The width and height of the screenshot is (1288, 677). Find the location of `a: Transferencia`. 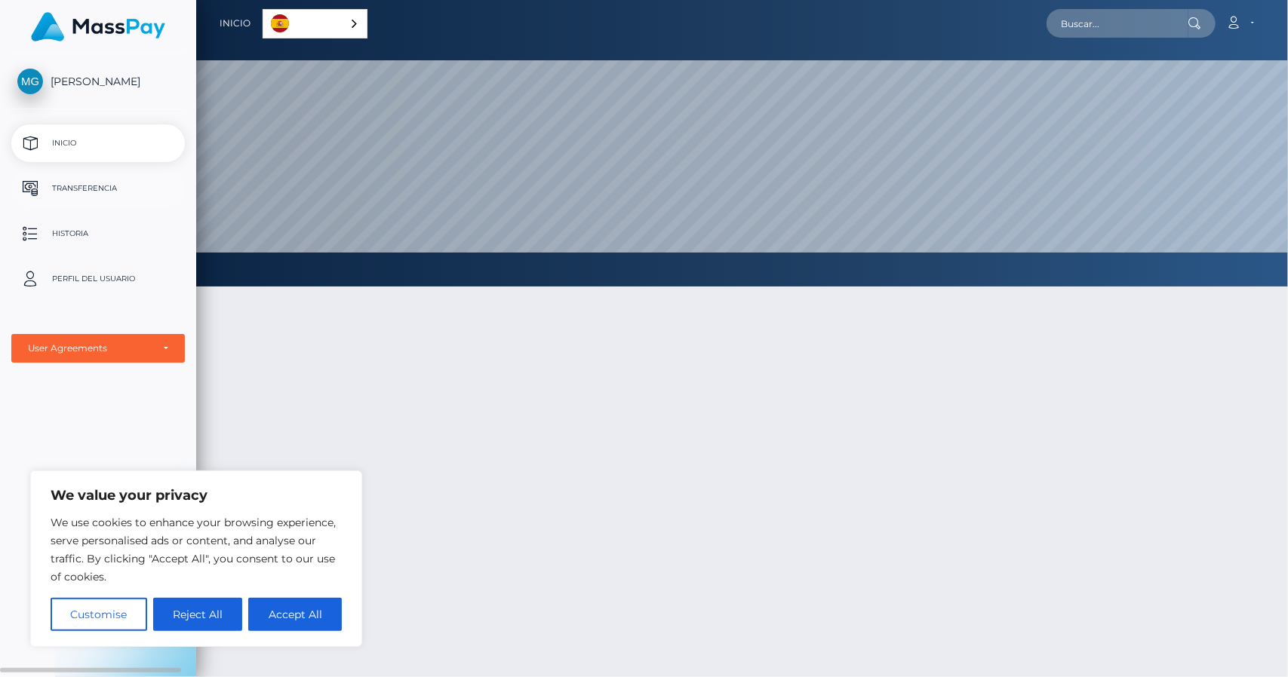

a: Transferencia is located at coordinates (98, 189).